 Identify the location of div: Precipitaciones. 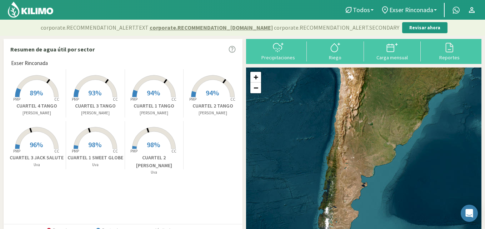
(278, 58).